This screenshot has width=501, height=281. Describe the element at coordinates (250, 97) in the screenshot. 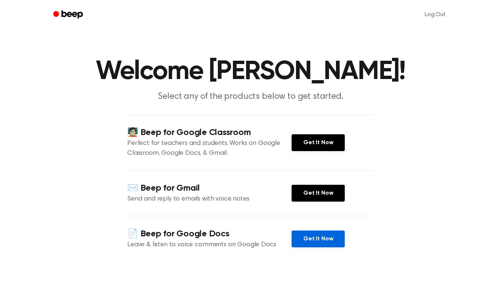

I see `p: Select any of the products below to get started.` at that location.